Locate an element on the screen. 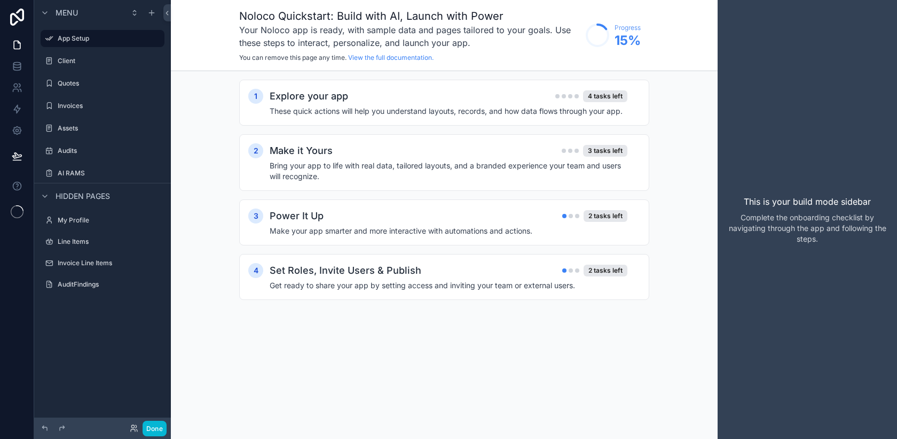 This screenshot has width=897, height=439. a: Quotes is located at coordinates (103, 83).